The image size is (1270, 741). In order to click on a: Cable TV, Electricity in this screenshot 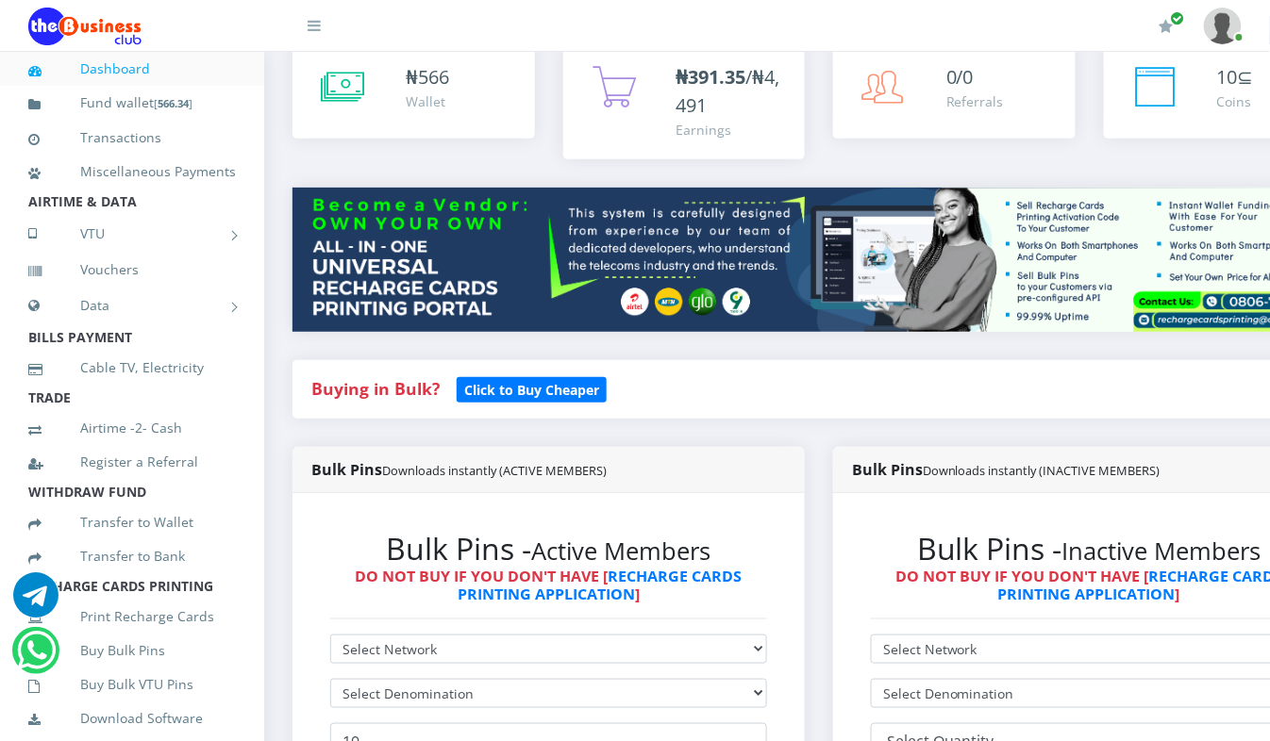, I will do `click(132, 368)`.